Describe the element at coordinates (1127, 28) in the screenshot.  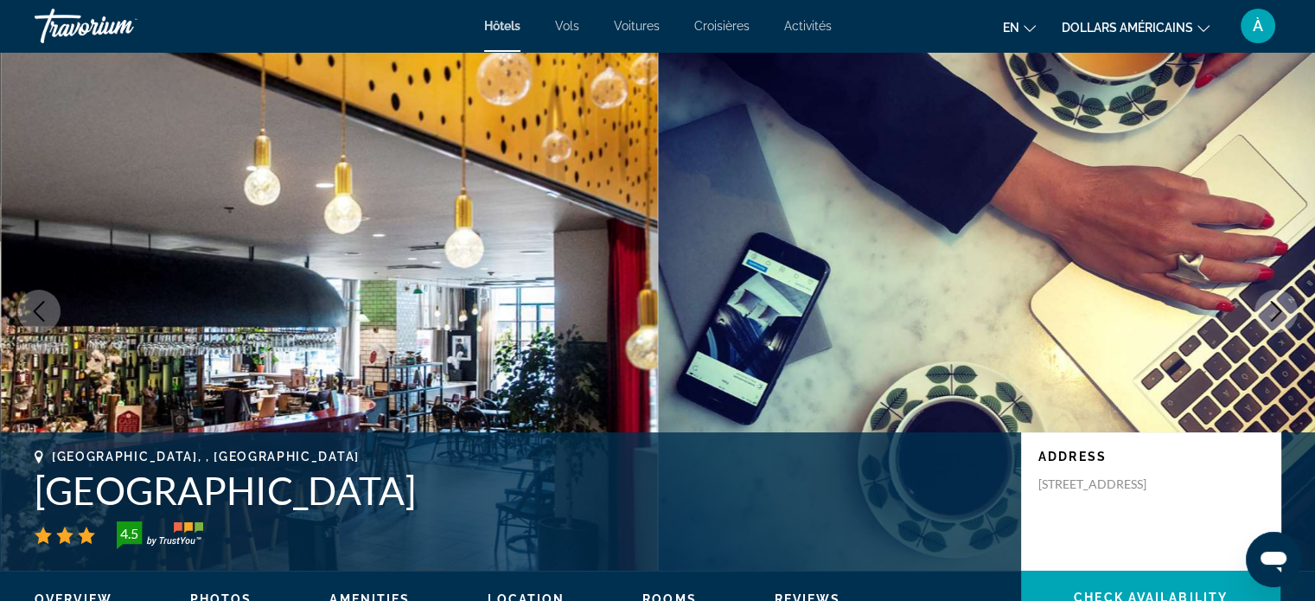
I see `font: dollars américains` at that location.